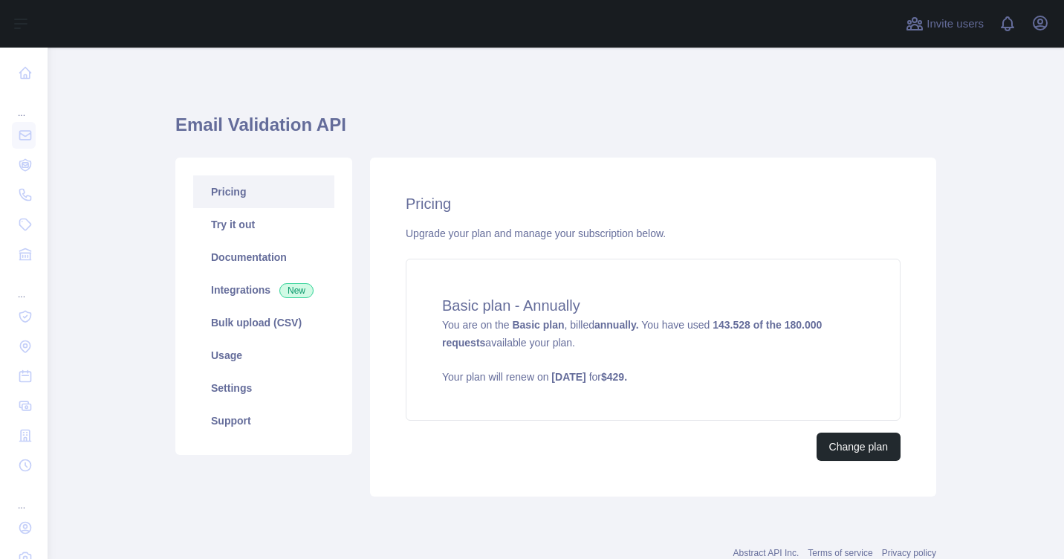  I want to click on div: Upgrade your plan and manage your subscription below., so click(653, 233).